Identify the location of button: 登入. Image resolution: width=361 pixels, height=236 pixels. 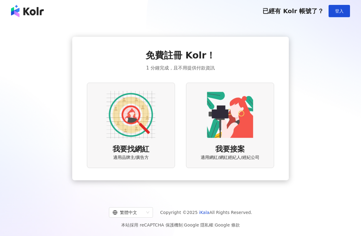
(339, 11).